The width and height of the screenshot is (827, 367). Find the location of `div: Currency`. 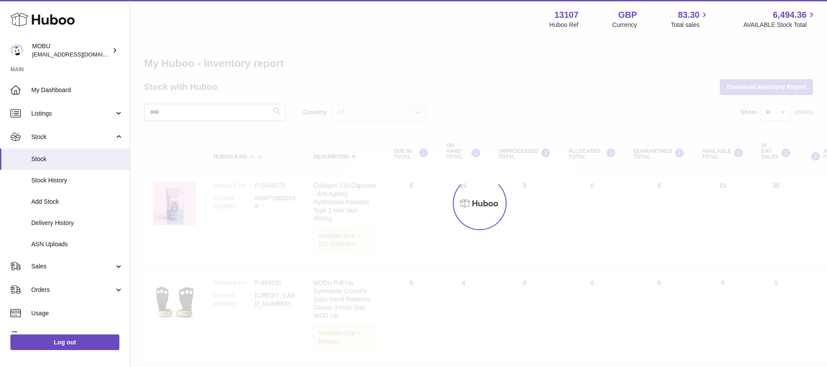

div: Currency is located at coordinates (625, 25).